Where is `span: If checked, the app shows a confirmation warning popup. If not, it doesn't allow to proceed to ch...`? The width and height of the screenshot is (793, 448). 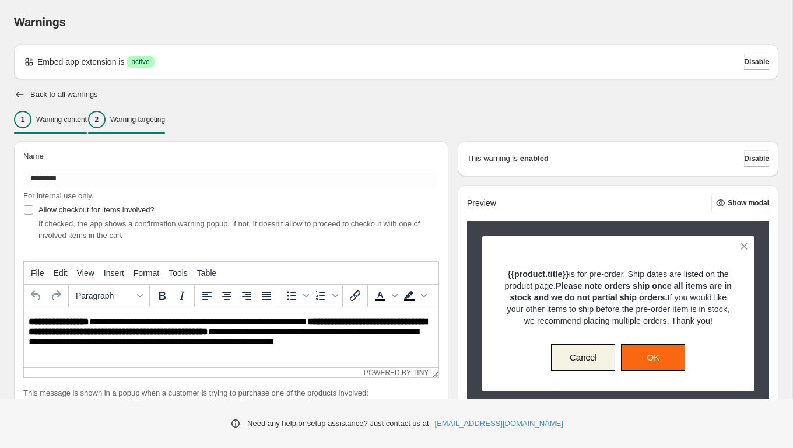
span: If checked, the app shows a confirmation warning popup. If not, it doesn't allow to proceed to ch... is located at coordinates (229, 229).